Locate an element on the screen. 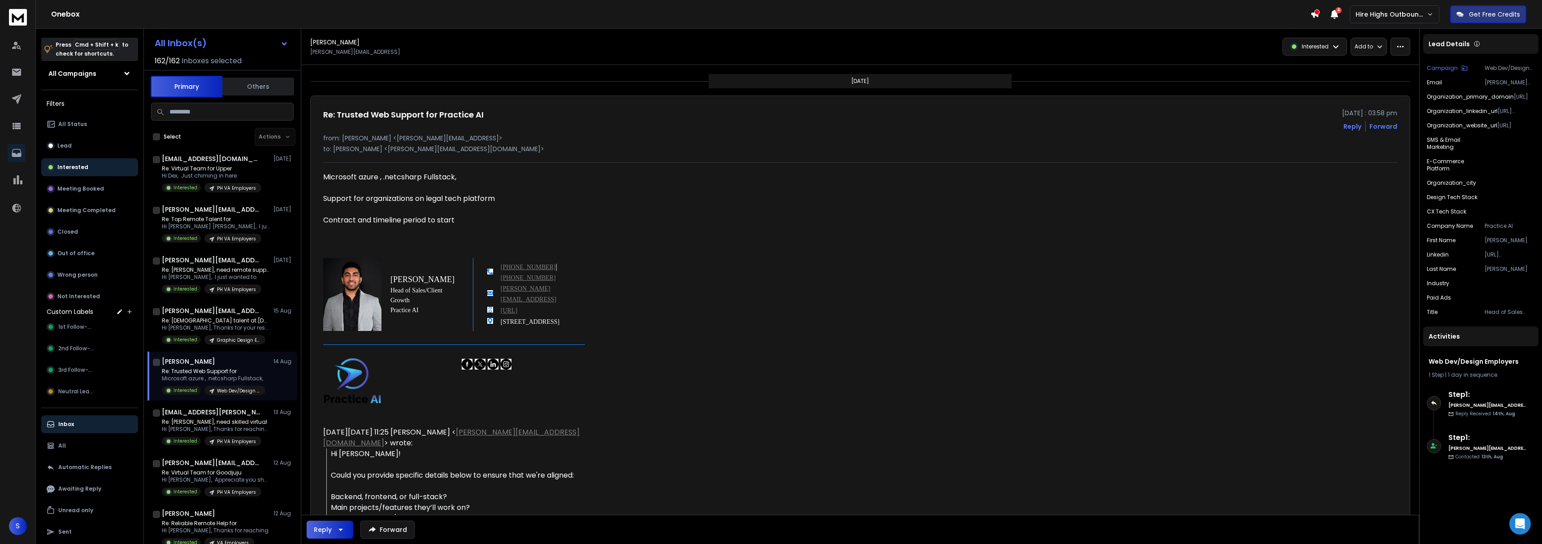 This screenshot has width=1542, height=544. button: Inbox is located at coordinates (90, 424).